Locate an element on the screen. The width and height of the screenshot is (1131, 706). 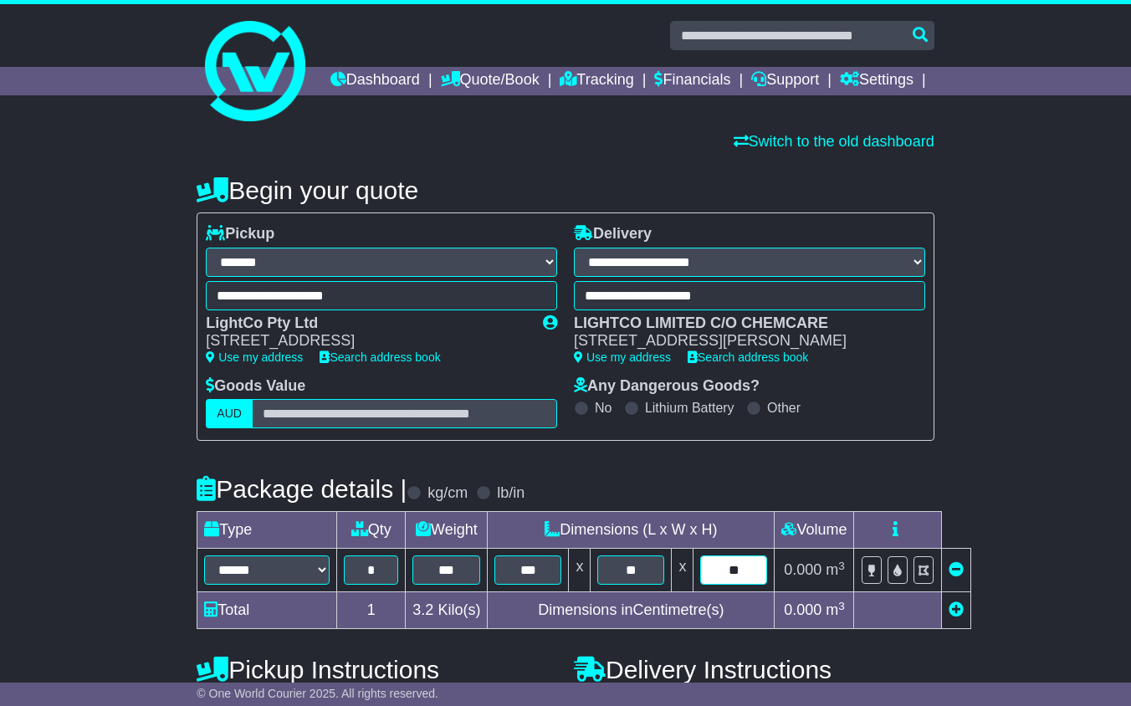
td: 1 is located at coordinates (371, 610).